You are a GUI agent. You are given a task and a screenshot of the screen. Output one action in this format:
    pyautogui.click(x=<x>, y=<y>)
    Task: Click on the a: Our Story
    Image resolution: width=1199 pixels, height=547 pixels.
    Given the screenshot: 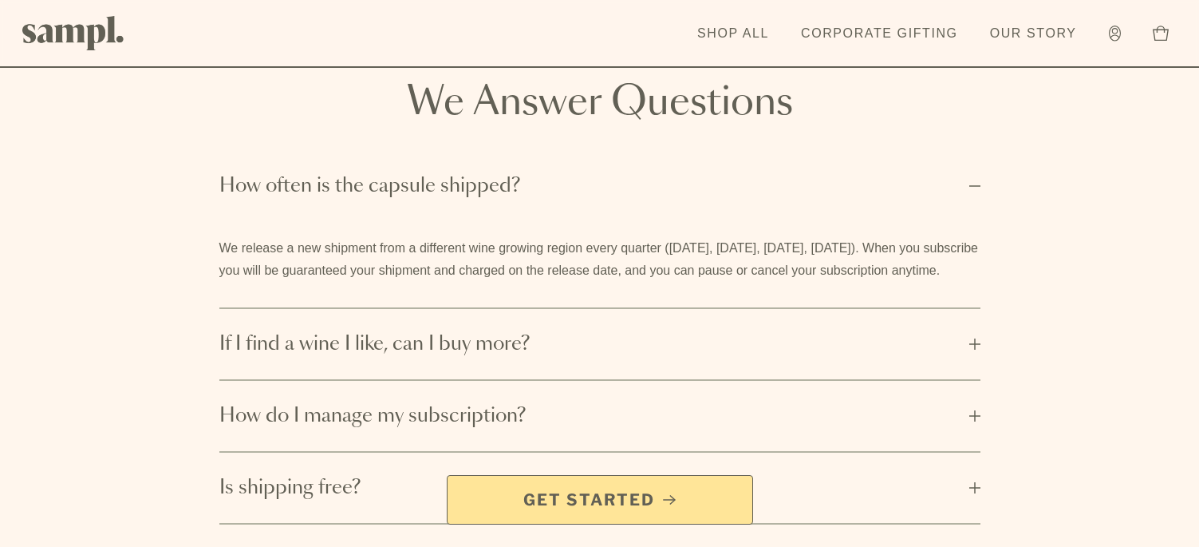 What is the action you would take?
    pyautogui.click(x=1033, y=34)
    